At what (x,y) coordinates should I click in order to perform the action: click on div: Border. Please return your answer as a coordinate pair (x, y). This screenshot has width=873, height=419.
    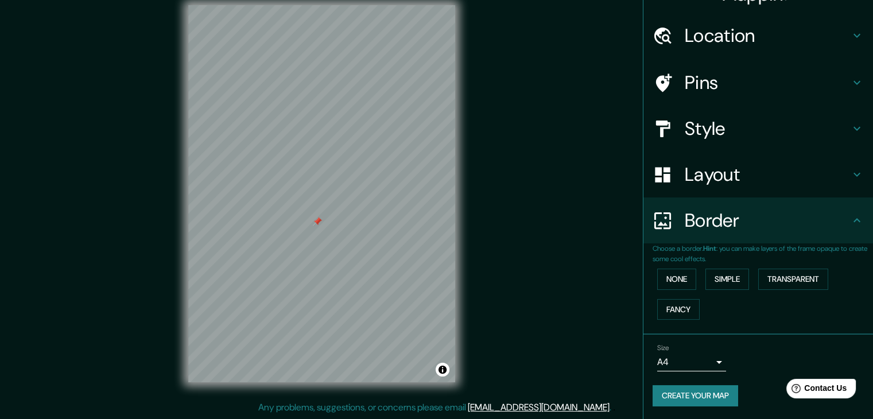
    Looking at the image, I should click on (758, 220).